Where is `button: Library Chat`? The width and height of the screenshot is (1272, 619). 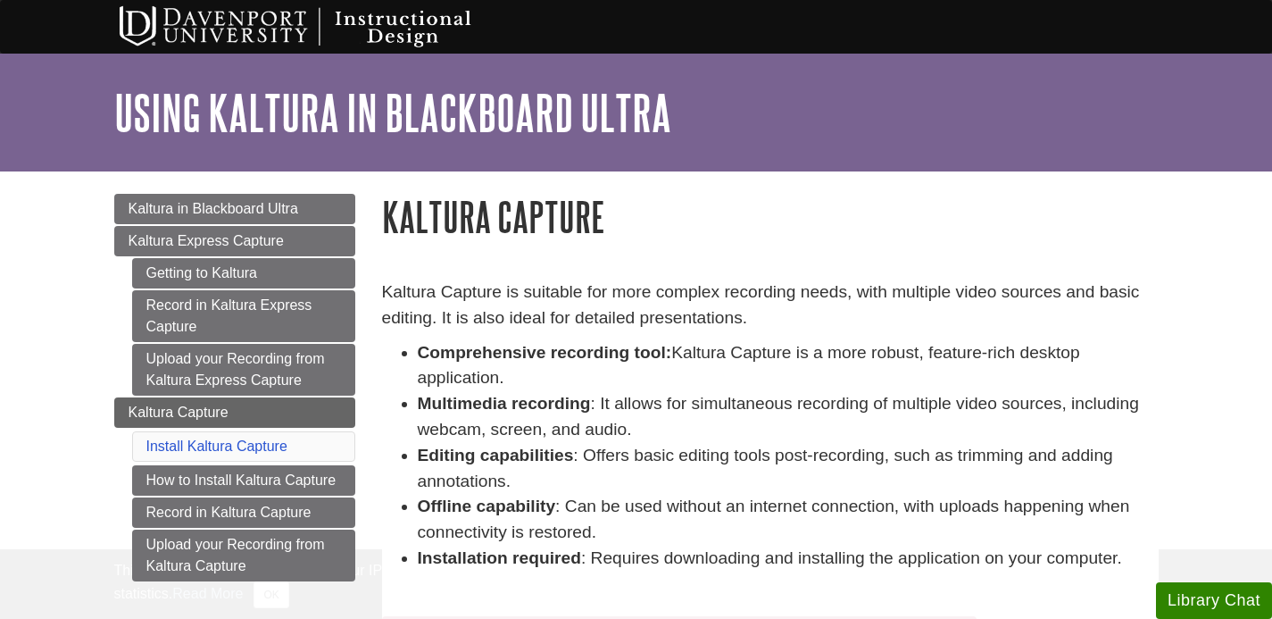 button: Library Chat is located at coordinates (1214, 600).